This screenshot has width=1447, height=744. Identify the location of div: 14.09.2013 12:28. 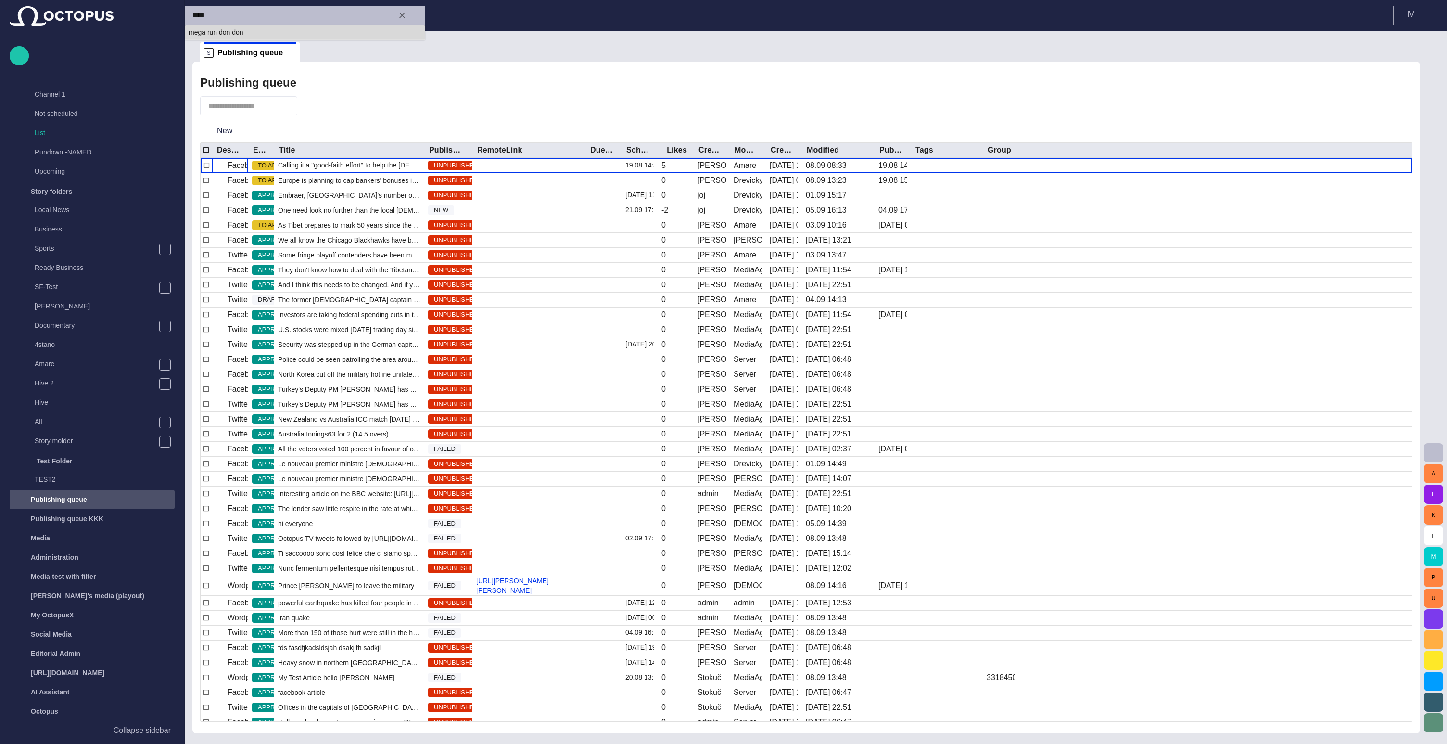
(784, 677).